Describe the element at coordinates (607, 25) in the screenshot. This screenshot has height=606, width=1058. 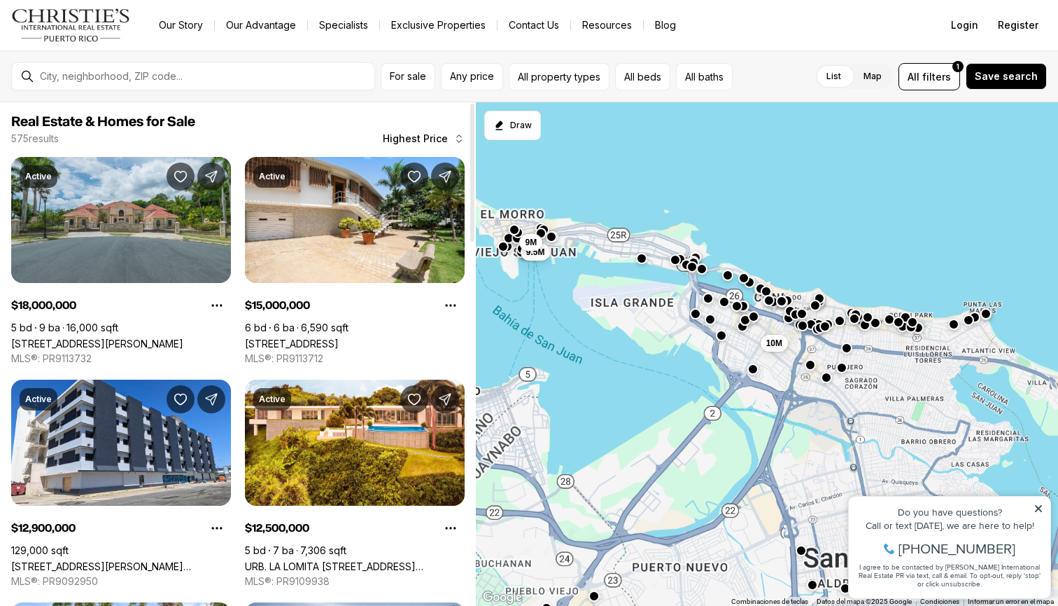
I see `a: Resources` at that location.